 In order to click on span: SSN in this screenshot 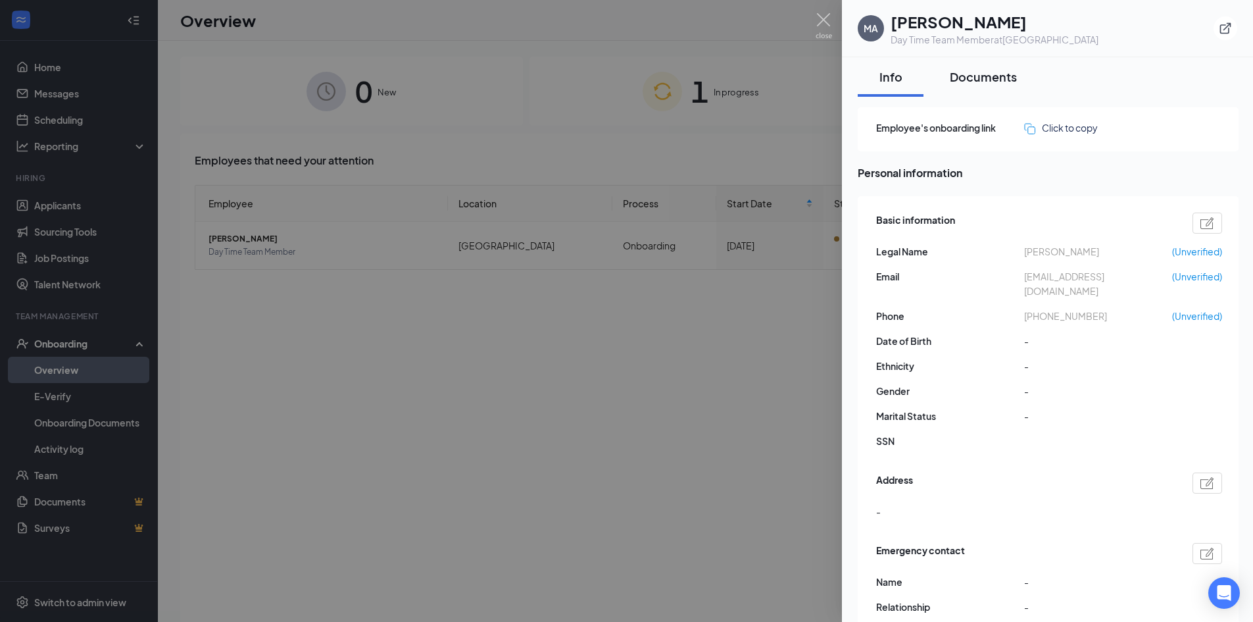, I will do `click(950, 441)`.